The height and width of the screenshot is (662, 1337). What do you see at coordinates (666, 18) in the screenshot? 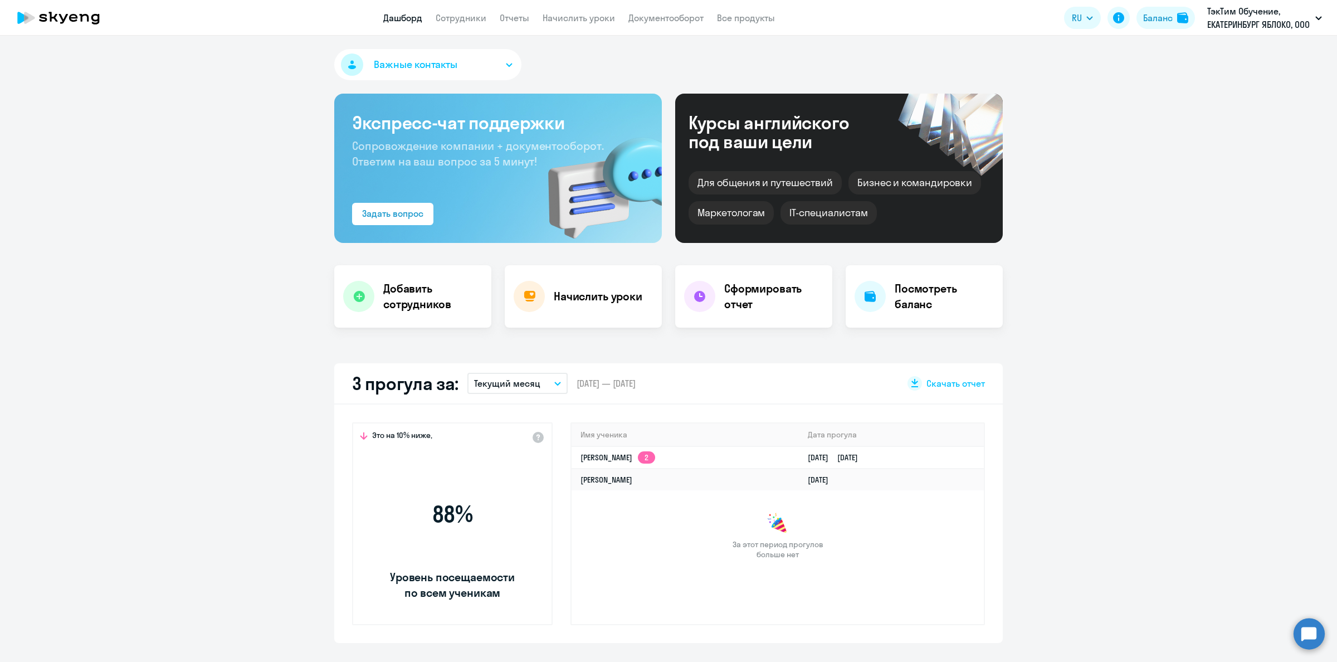
I see `a: Документооборот` at bounding box center [666, 18].